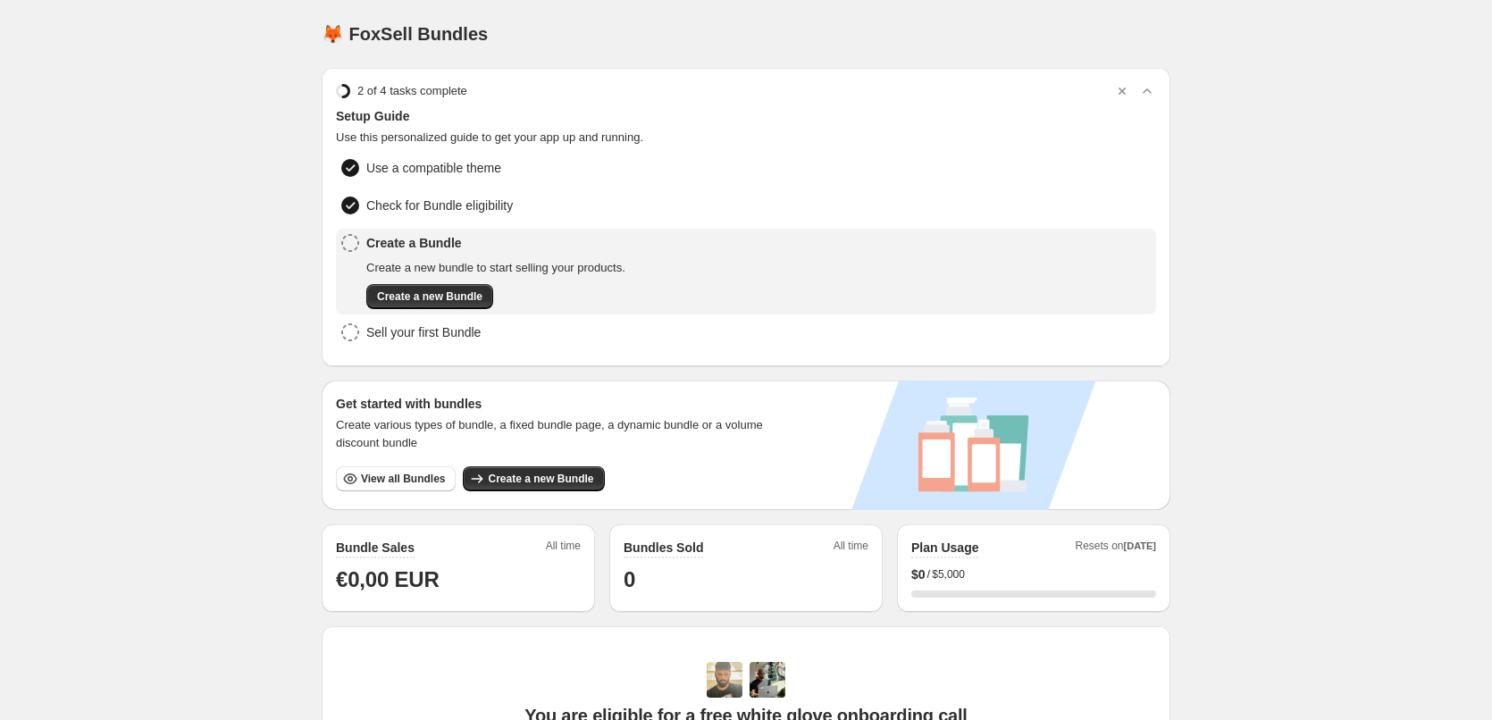 Image resolution: width=1492 pixels, height=720 pixels. I want to click on h2: Bundle Sales, so click(375, 548).